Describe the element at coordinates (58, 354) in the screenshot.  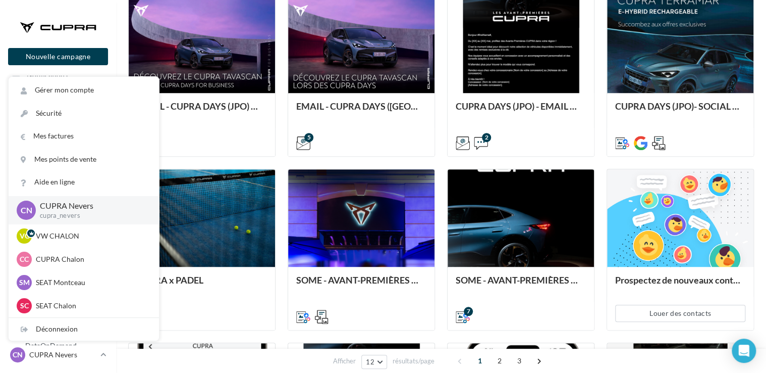
I see `a: CN CUPRA Nevers` at that location.